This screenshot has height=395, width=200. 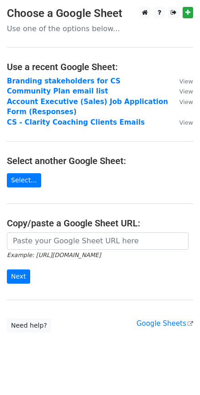 What do you see at coordinates (87, 107) in the screenshot?
I see `strong: Account Executive (Sales) Job Application Form (Responses)` at bounding box center [87, 107].